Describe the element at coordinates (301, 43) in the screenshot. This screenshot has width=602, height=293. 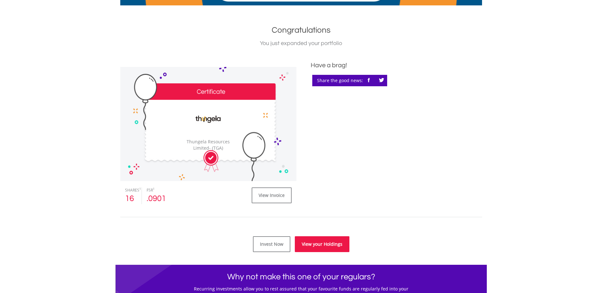
I see `div: You just expanded your portfolio` at that location.